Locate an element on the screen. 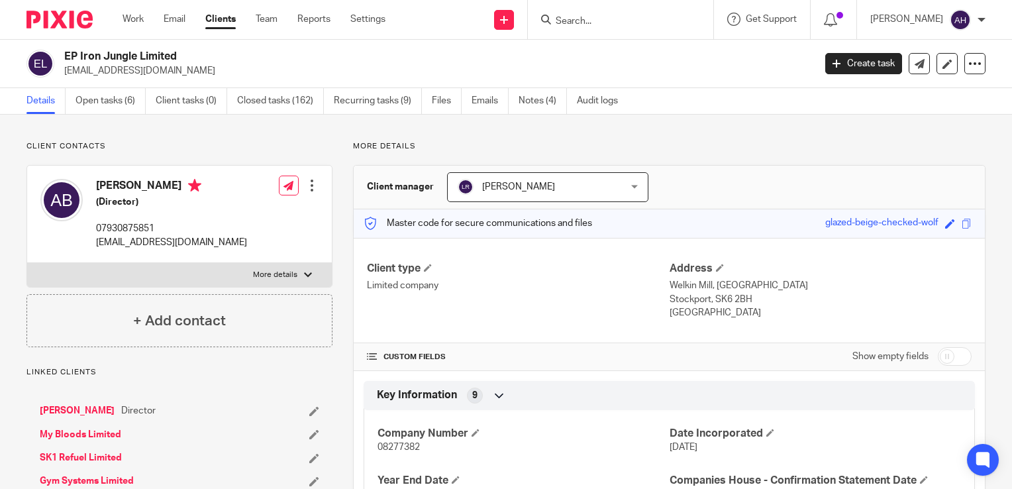 The width and height of the screenshot is (1012, 489). h3: Client manager is located at coordinates (400, 187).